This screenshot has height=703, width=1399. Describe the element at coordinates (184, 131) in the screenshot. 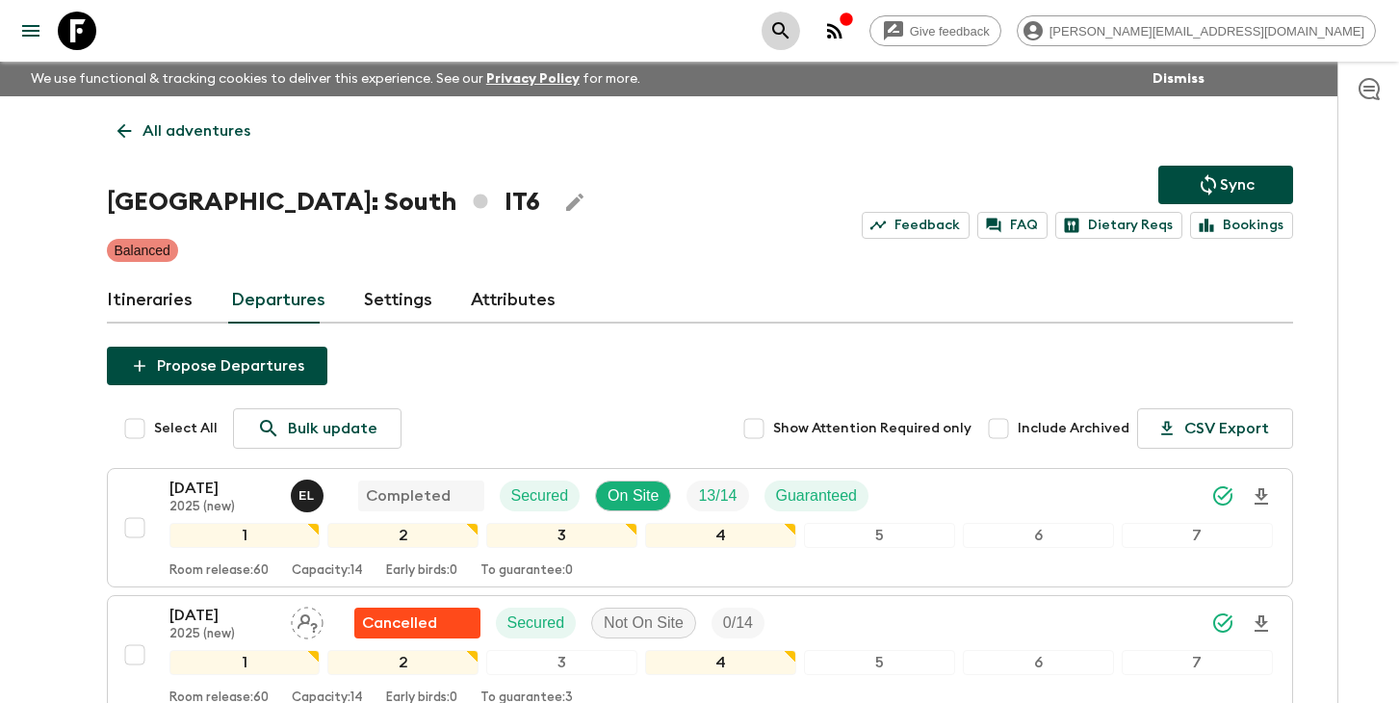

I see `a: All adventures` at that location.